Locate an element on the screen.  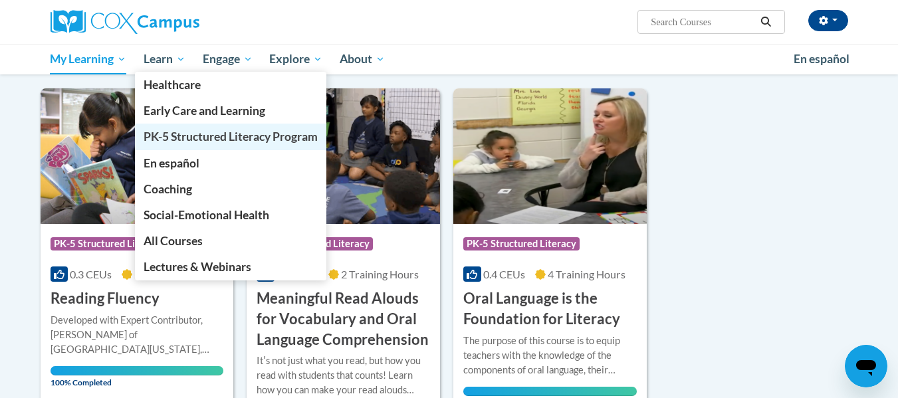
button: Account Settings is located at coordinates (828, 21).